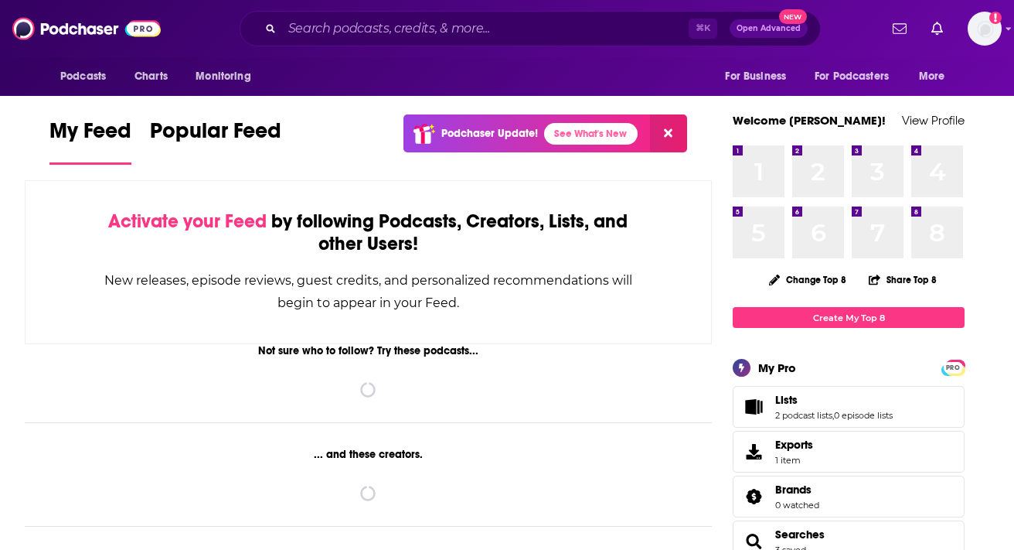 This screenshot has width=1014, height=550. I want to click on p: Podchaser Update!, so click(489, 133).